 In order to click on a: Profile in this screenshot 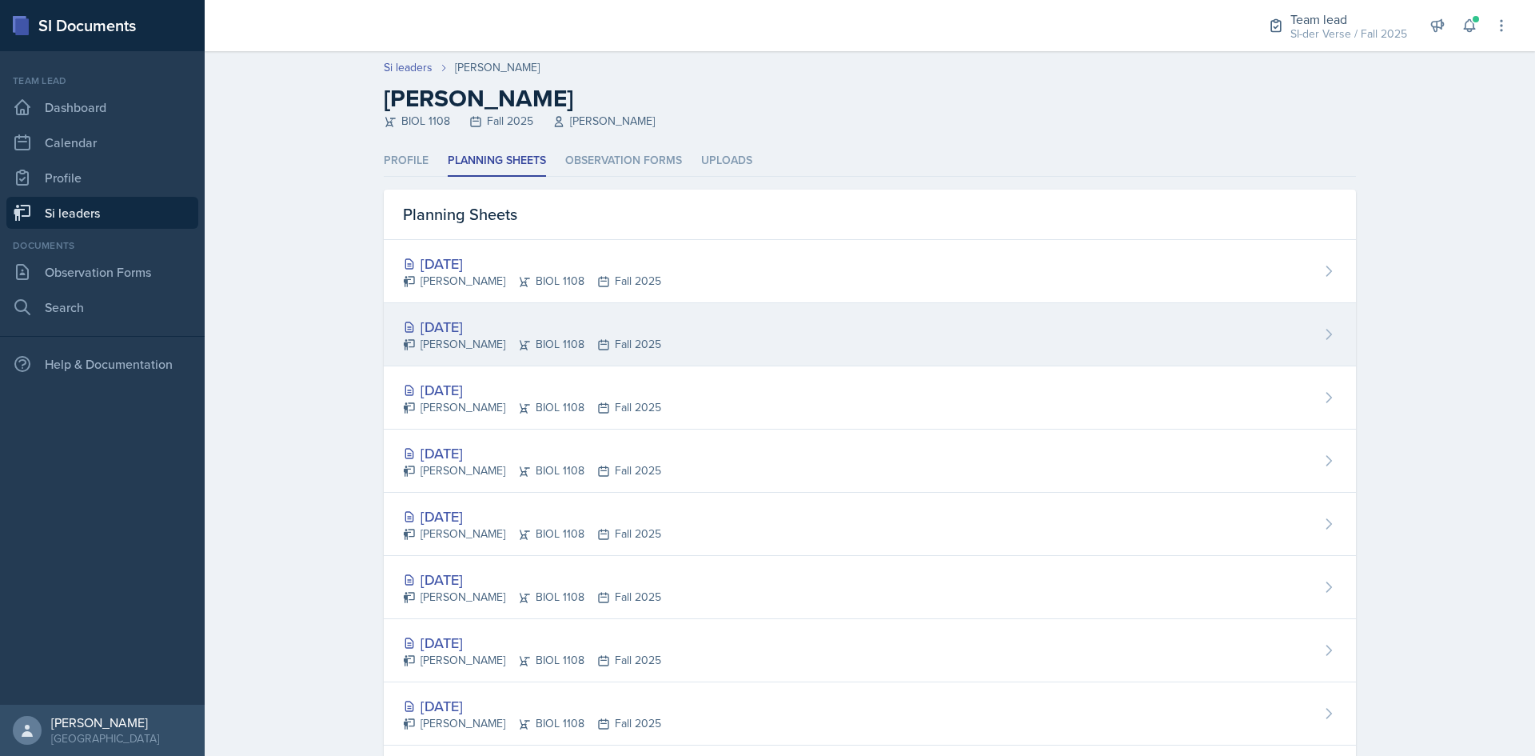, I will do `click(102, 177)`.